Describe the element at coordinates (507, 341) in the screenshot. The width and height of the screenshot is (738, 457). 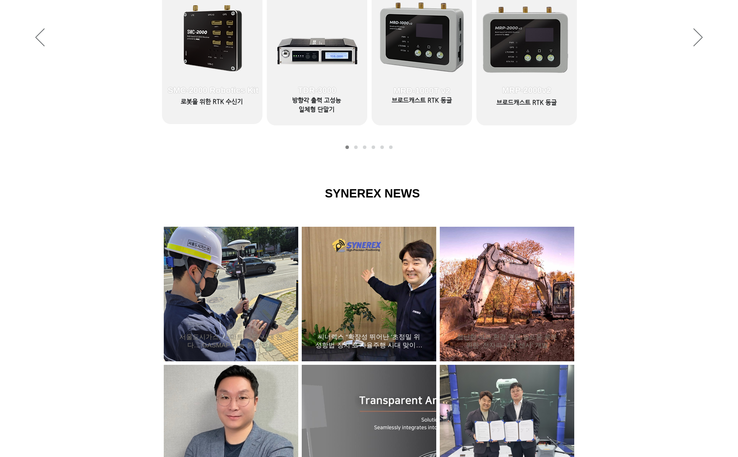
I see `h2: 험난한 야외 환경 견딜 필드용 로봇 위한 ‘전자파 내성 센서’ 개발` at that location.